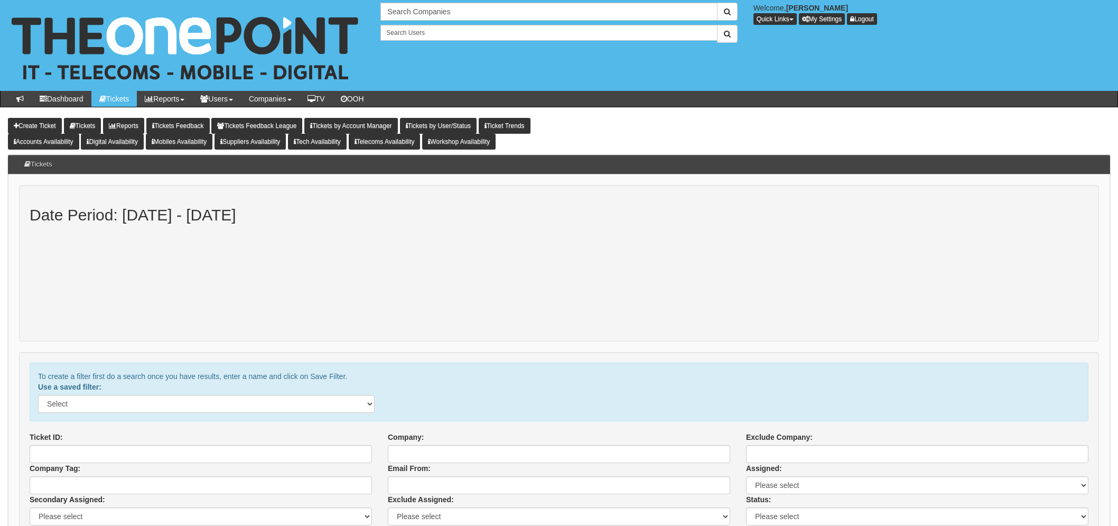 This screenshot has height=526, width=1118. What do you see at coordinates (316, 99) in the screenshot?
I see `a: TV` at bounding box center [316, 99].